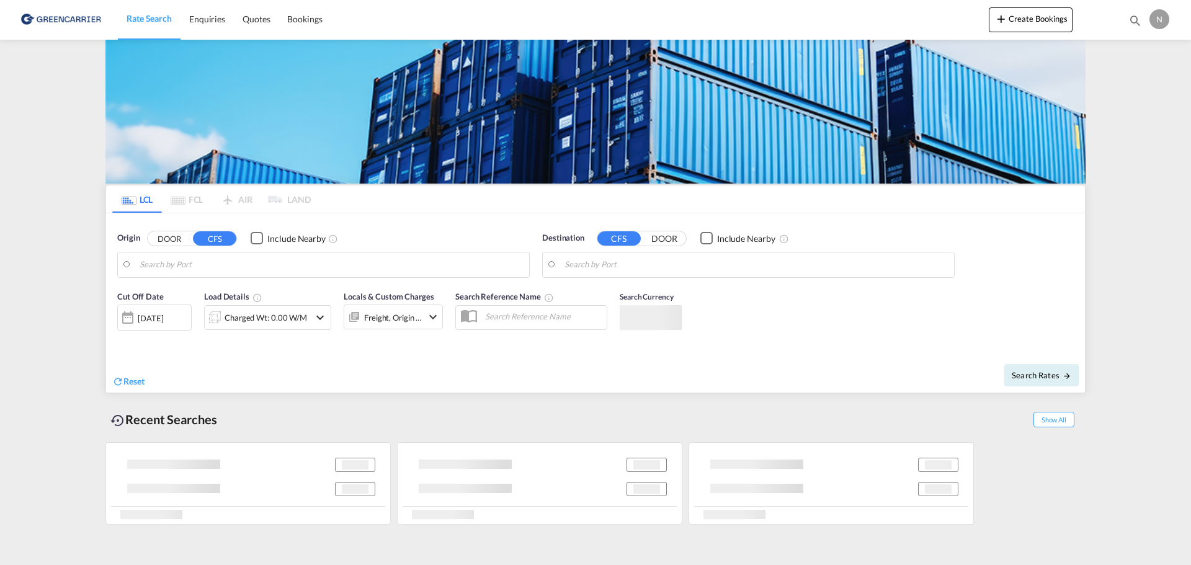 The height and width of the screenshot is (565, 1191). Describe the element at coordinates (1136, 23) in the screenshot. I see `div: icon-magnify` at that location.